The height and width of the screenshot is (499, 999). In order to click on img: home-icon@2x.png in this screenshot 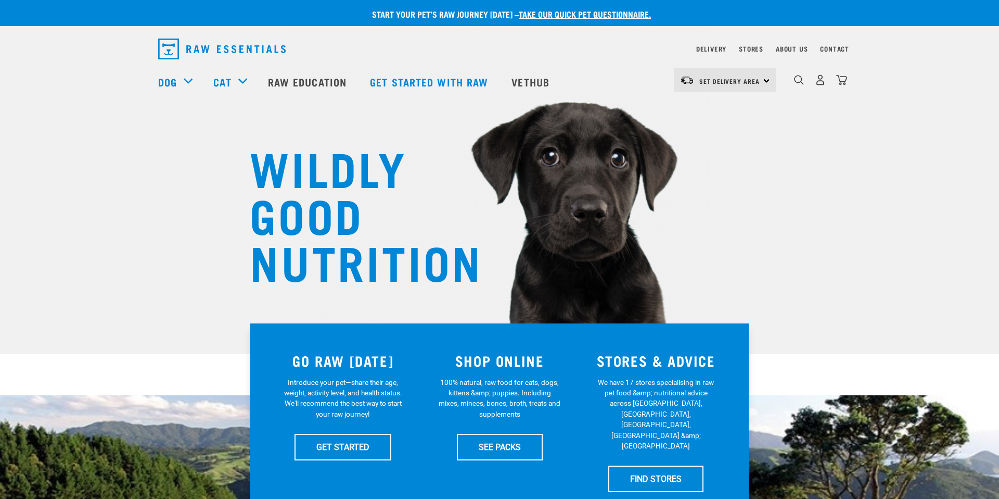, I will do `click(841, 80)`.